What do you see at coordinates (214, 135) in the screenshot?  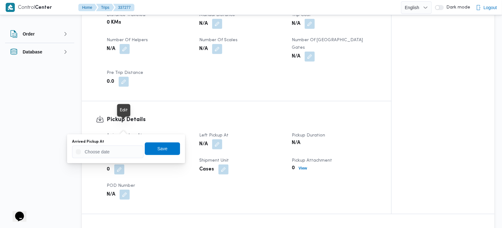 I see `span: Left Pickup At` at bounding box center [214, 135].